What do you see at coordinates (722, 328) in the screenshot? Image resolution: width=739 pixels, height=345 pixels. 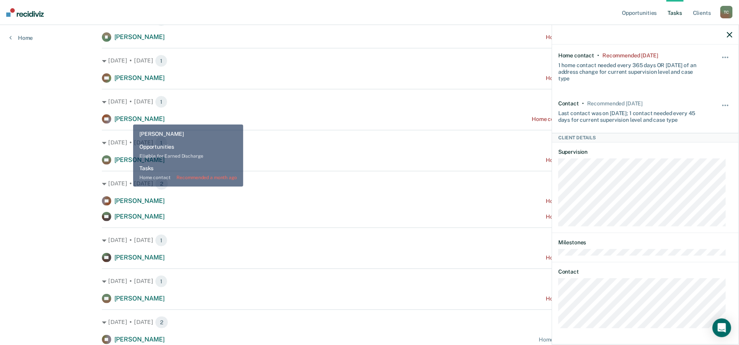 I see `div: Open Intercom Messenger` at bounding box center [722, 328].